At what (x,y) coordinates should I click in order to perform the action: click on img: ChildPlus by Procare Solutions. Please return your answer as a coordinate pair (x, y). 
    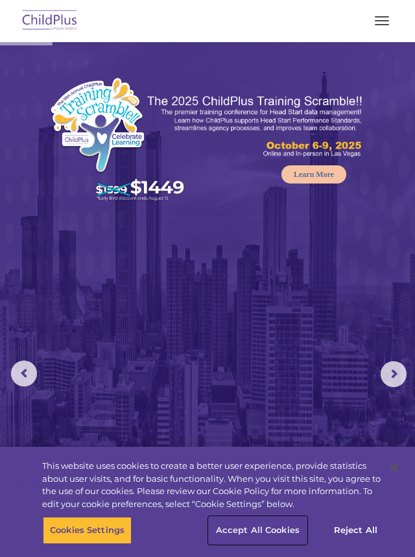
    Looking at the image, I should click on (50, 21).